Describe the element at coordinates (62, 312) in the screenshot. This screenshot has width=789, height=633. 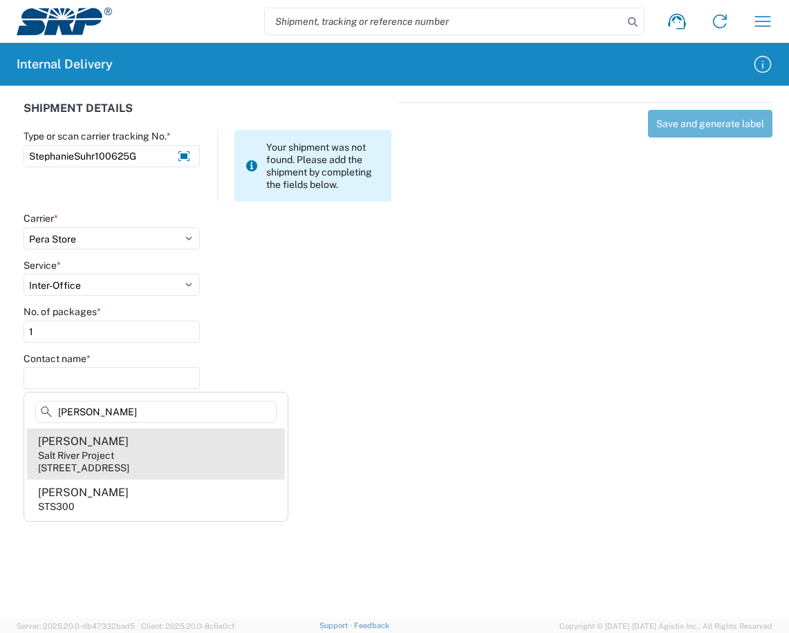
I see `label: No. of packages` at that location.